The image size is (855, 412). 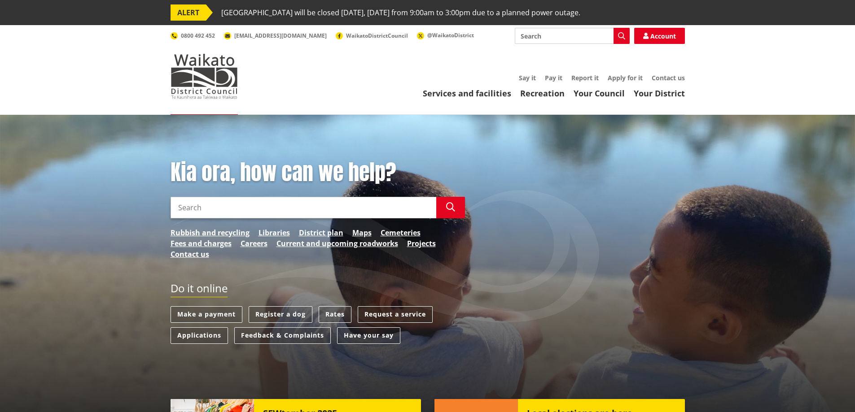 I want to click on a: Your Council, so click(x=599, y=93).